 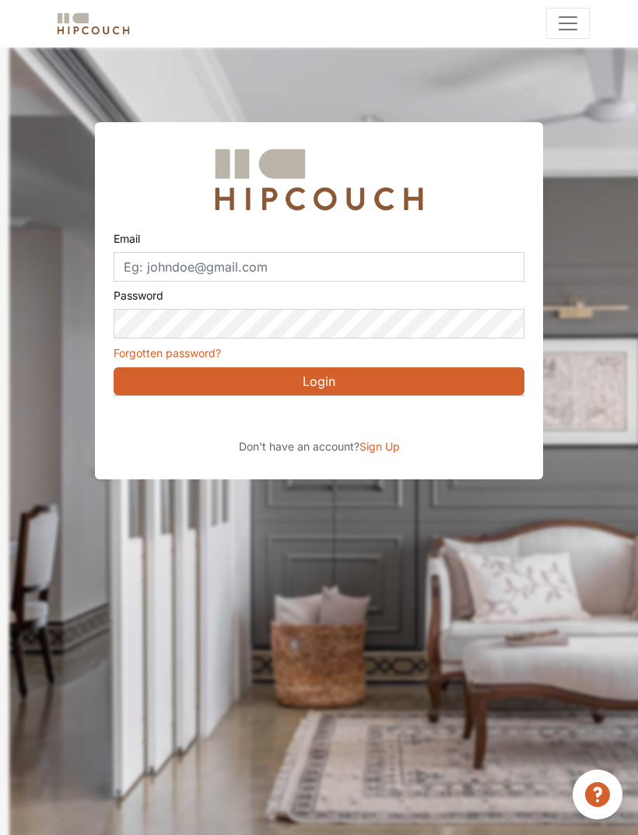 I want to click on img: logo-horizontal.svg, so click(x=93, y=23).